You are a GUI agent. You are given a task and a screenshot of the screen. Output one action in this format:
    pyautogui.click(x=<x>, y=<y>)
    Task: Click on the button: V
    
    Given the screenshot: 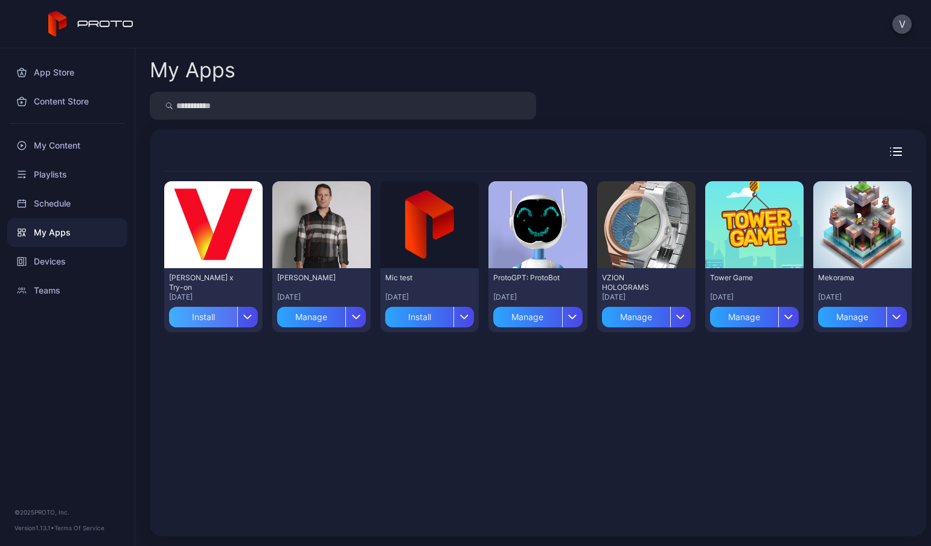 What is the action you would take?
    pyautogui.click(x=902, y=24)
    